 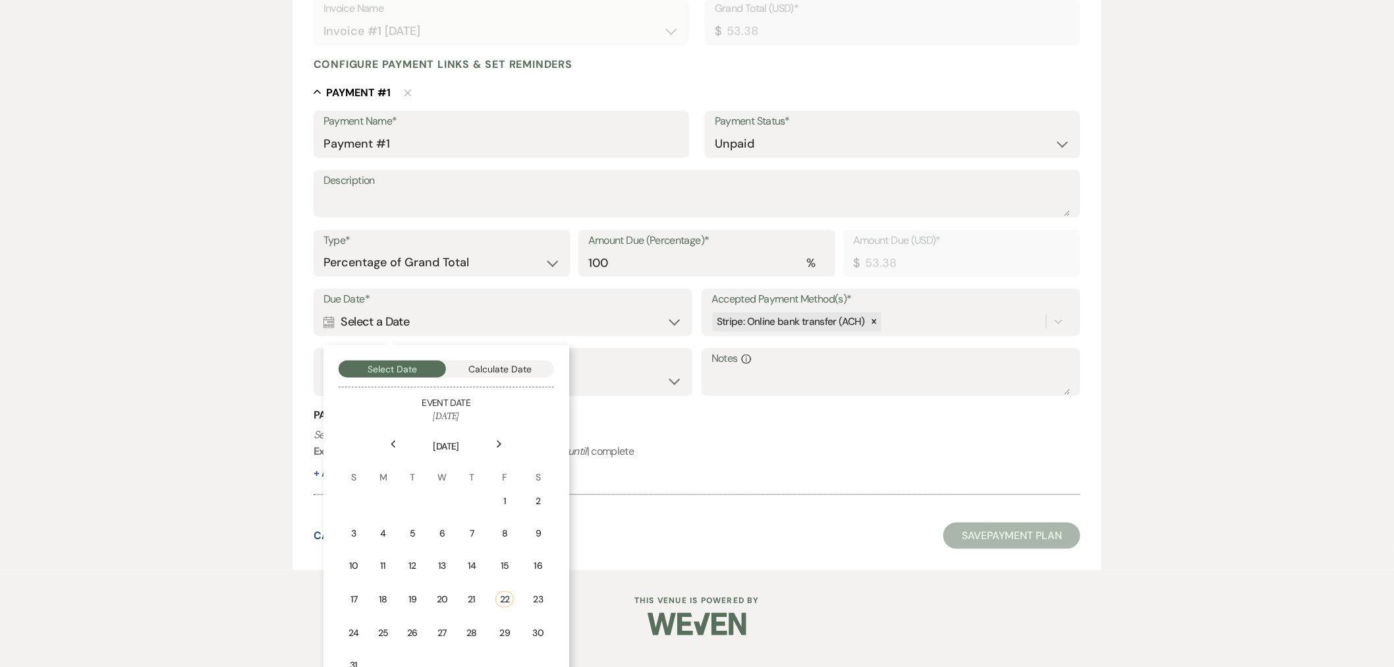 I want to click on th: F, so click(x=505, y=469).